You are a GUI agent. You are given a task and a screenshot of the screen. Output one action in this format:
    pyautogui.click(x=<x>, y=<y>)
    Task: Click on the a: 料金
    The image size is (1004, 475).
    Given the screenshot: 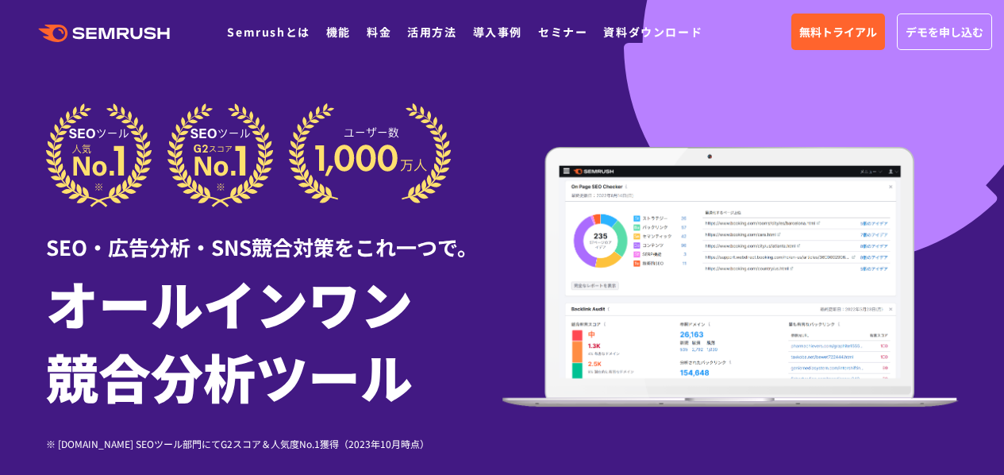 What is the action you would take?
    pyautogui.click(x=379, y=32)
    